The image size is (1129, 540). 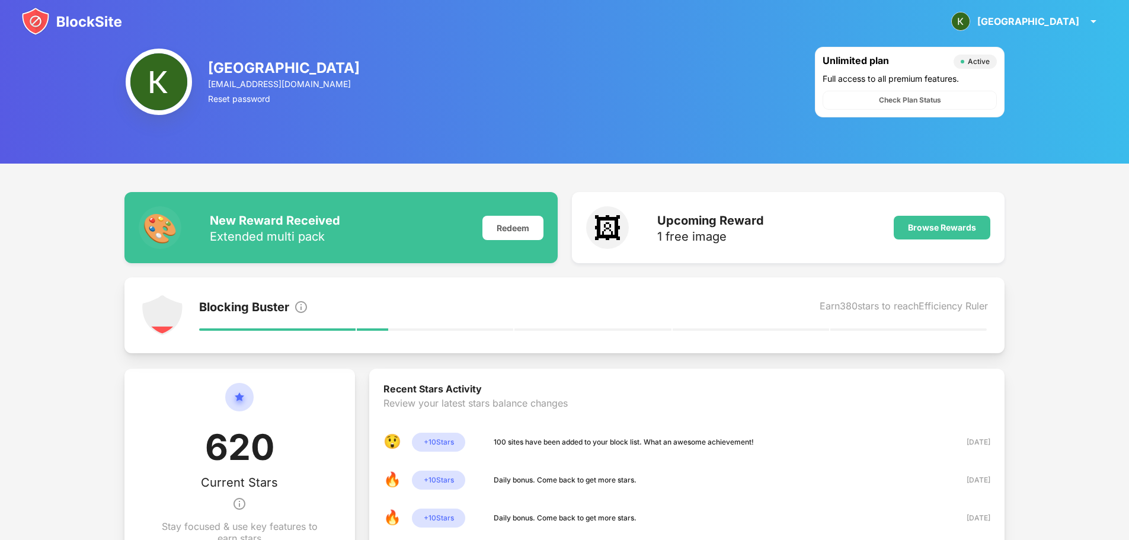 What do you see at coordinates (623, 442) in the screenshot?
I see `div: 100 sites have been added to your block list. What an awesome achievement!` at bounding box center [623, 442].